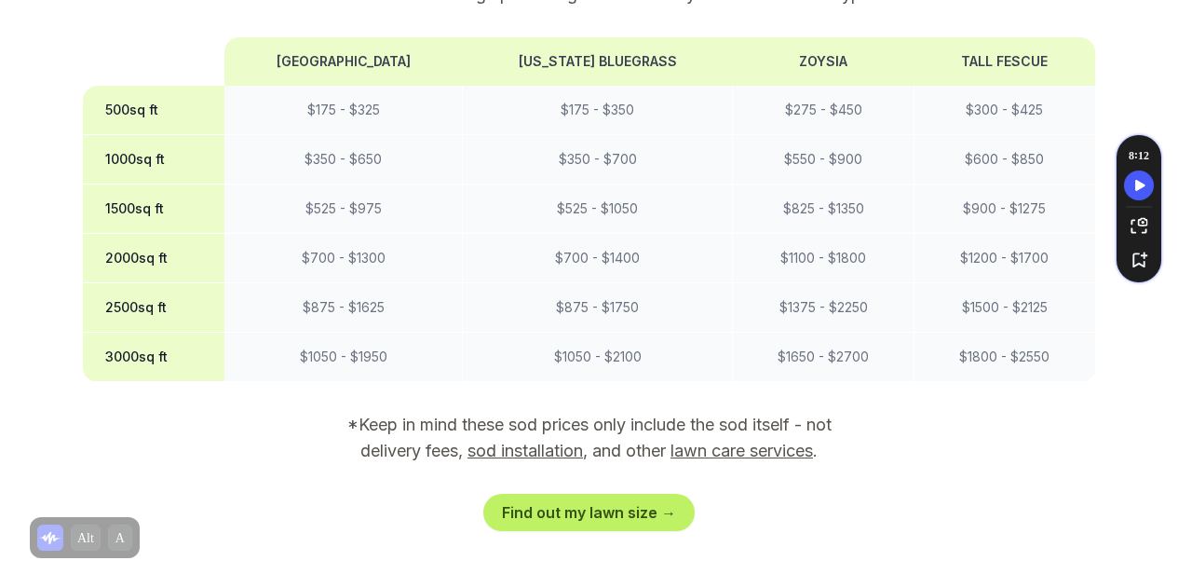  Describe the element at coordinates (154, 110) in the screenshot. I see `th: 500 sq ft` at that location.